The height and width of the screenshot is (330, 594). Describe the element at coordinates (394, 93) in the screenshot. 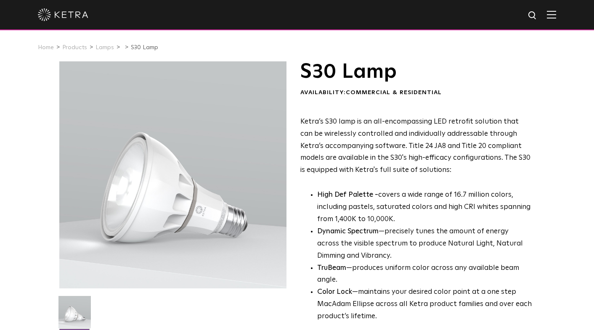

I see `span: Commercial & Residential` at that location.